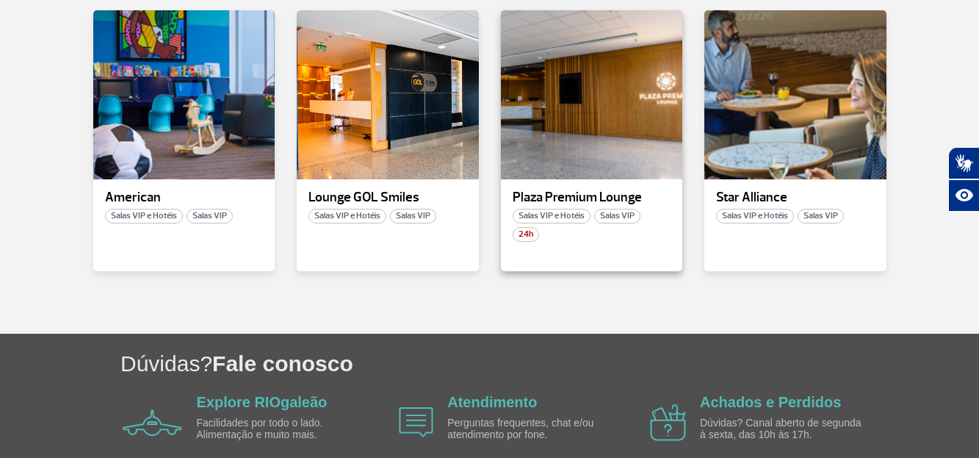 Image resolution: width=979 pixels, height=458 pixels. What do you see at coordinates (526, 234) in the screenshot?
I see `span: 24h` at bounding box center [526, 234].